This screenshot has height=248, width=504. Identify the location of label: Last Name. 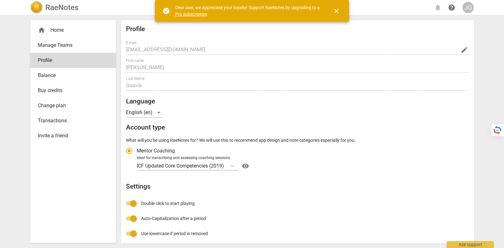
(135, 79).